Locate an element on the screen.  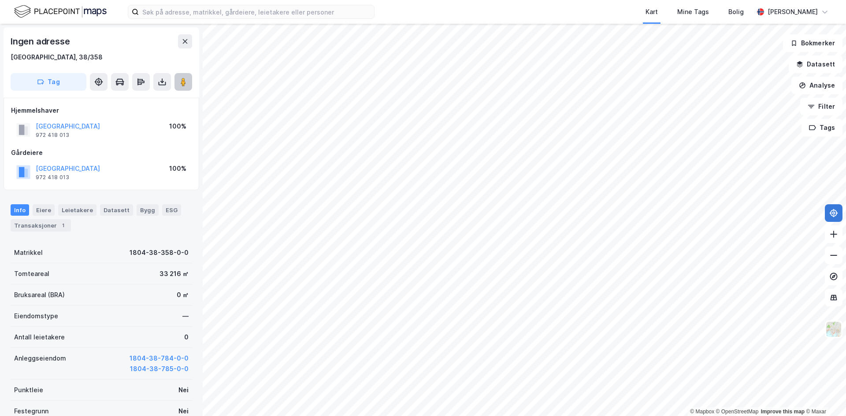
a: OpenStreetMap is located at coordinates (737, 412).